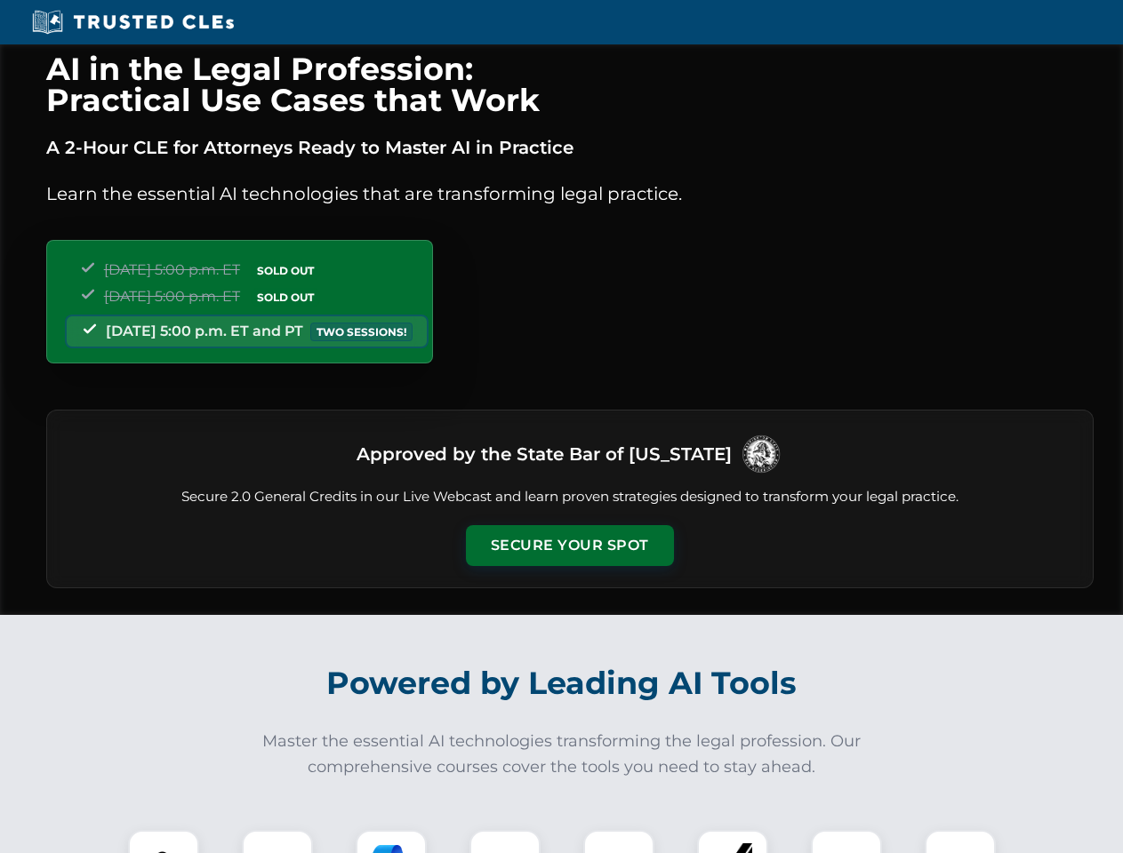  I want to click on img: Trusted CLEs, so click(132, 22).